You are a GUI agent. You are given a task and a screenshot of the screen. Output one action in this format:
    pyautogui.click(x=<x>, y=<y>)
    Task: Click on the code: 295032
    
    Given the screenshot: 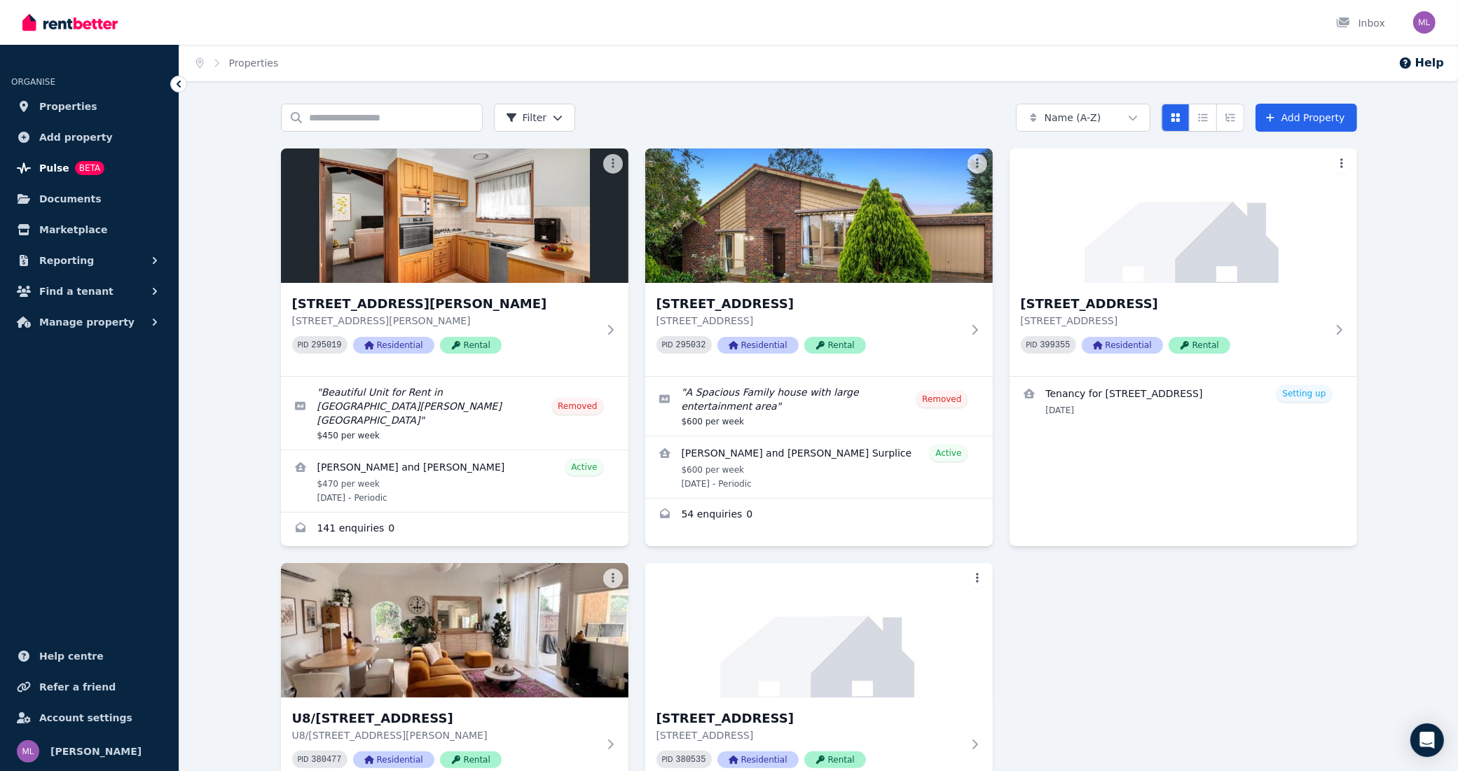 What is the action you would take?
    pyautogui.click(x=690, y=345)
    